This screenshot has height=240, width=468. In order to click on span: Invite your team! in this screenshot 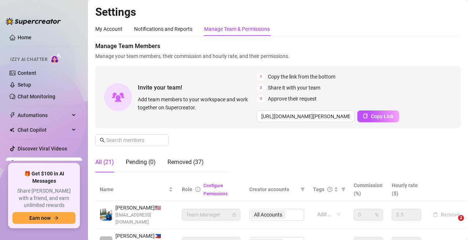, I will do `click(197, 87)`.